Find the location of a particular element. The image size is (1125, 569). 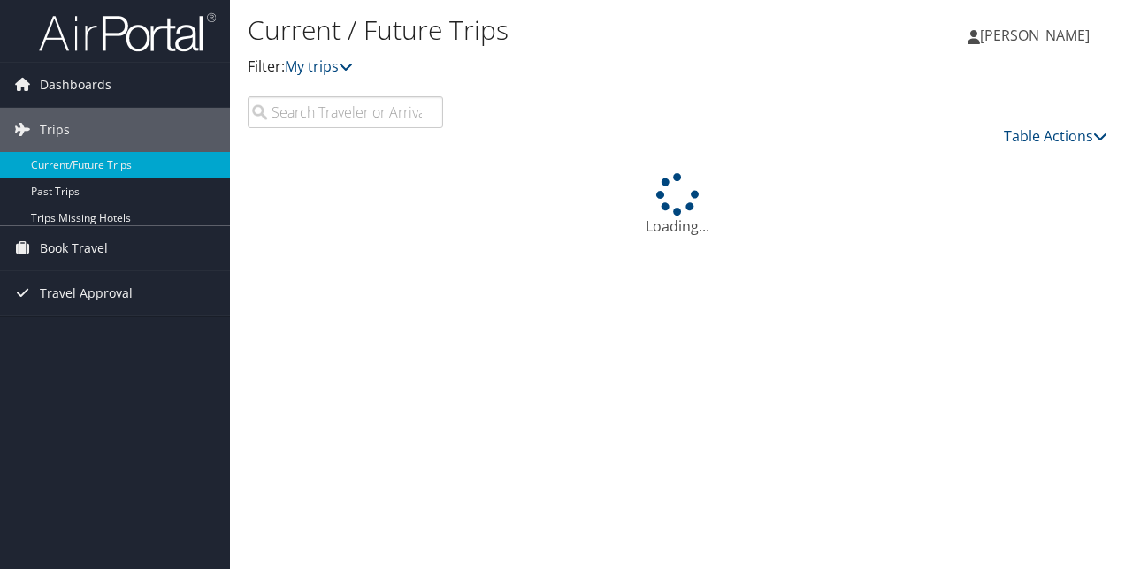

div: Loading... is located at coordinates (677, 205).